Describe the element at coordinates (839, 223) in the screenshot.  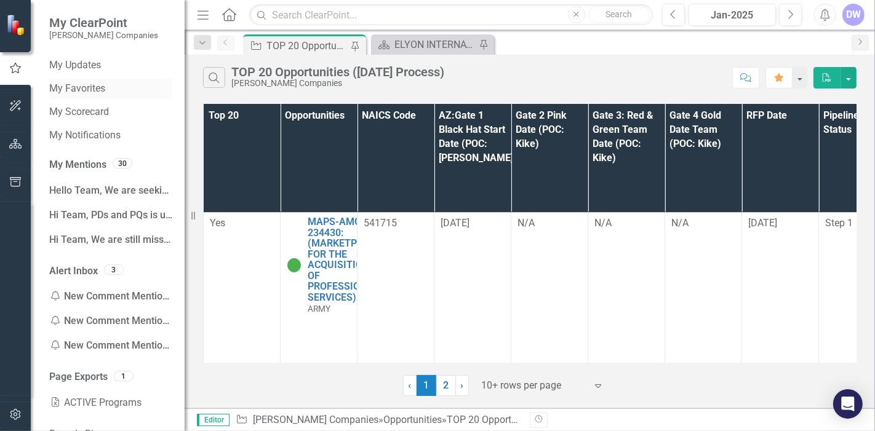
I see `span: Step 1` at that location.